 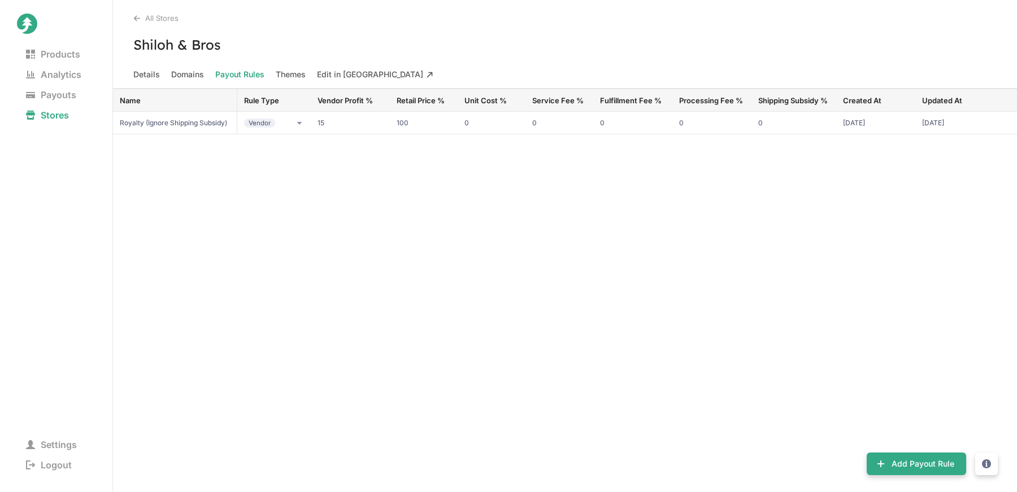 I want to click on div: Retail Price %, so click(x=424, y=101).